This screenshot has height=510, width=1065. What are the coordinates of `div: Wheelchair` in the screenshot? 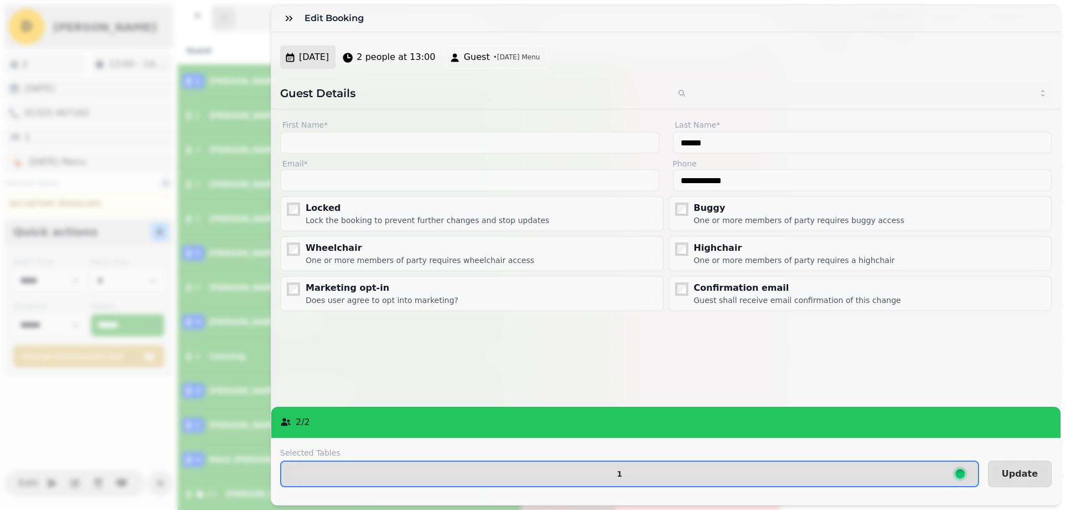 It's located at (420, 248).